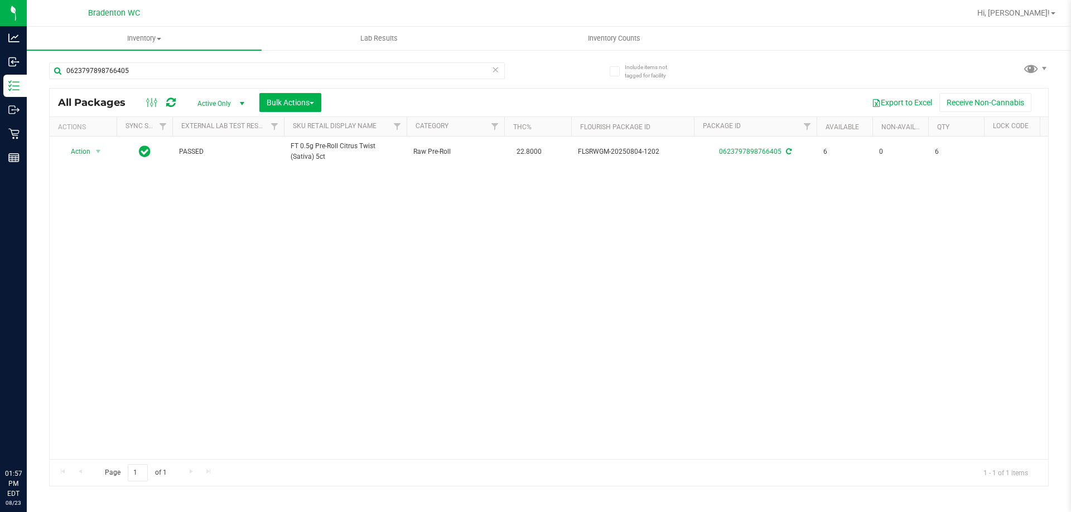  I want to click on span: select, so click(98, 152).